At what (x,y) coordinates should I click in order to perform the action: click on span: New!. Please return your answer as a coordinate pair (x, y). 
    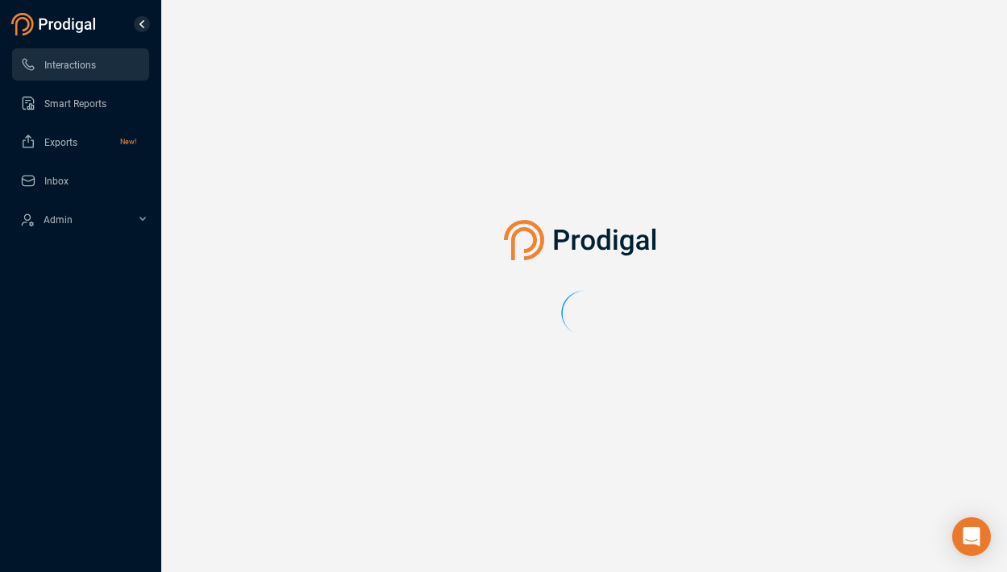
    Looking at the image, I should click on (128, 142).